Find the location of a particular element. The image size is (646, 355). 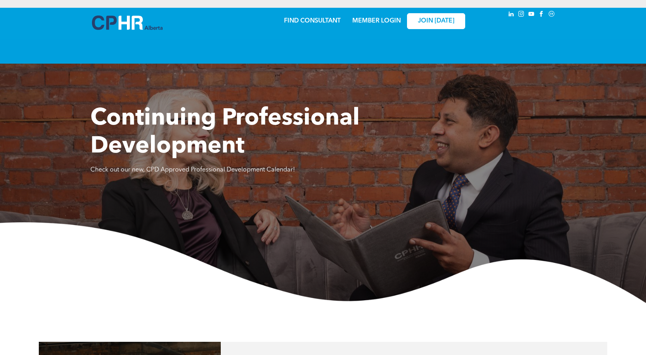

a: facebook is located at coordinates (541, 15).